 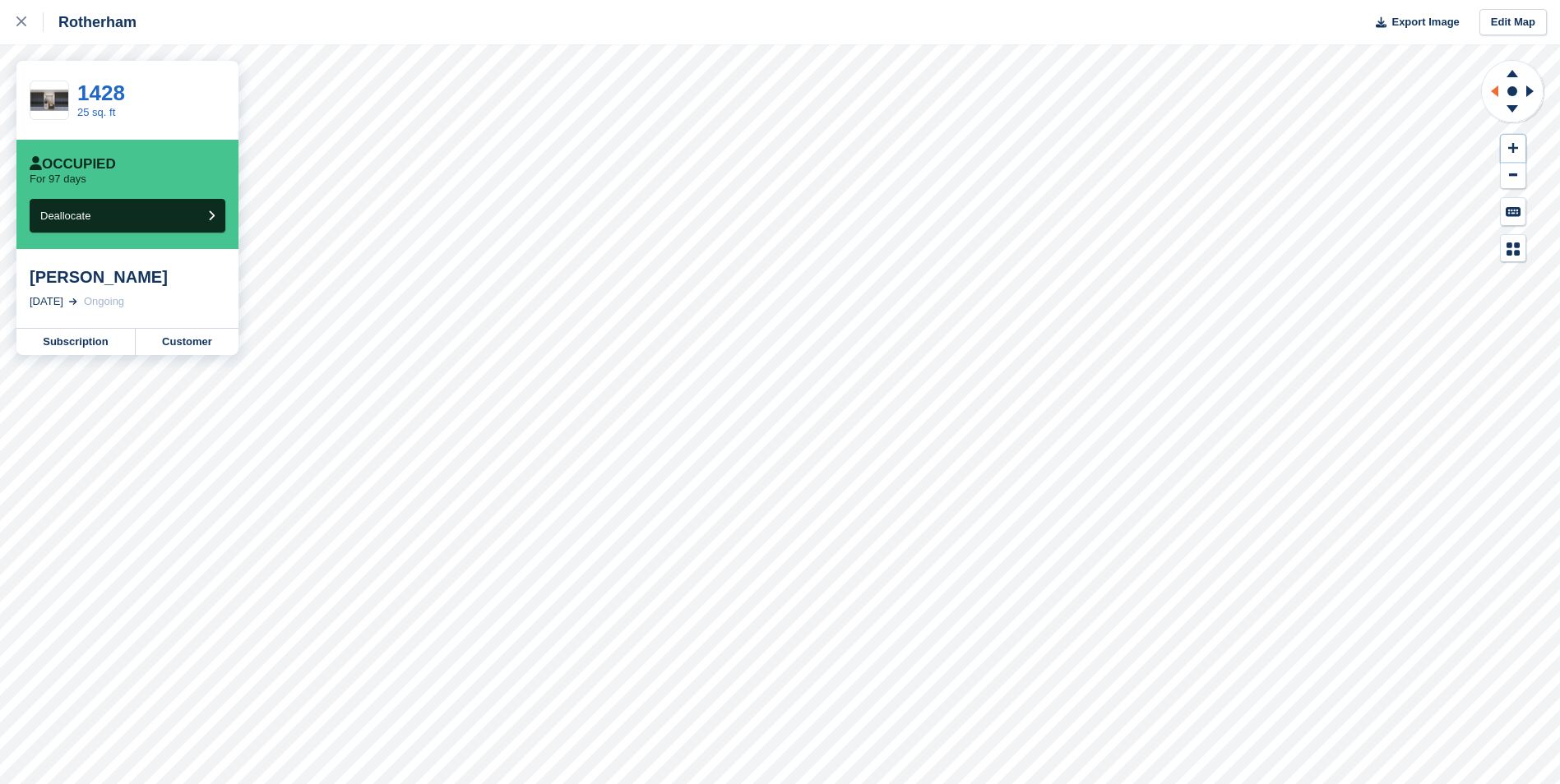 I want to click on a: 25 sq. ft, so click(x=96, y=112).